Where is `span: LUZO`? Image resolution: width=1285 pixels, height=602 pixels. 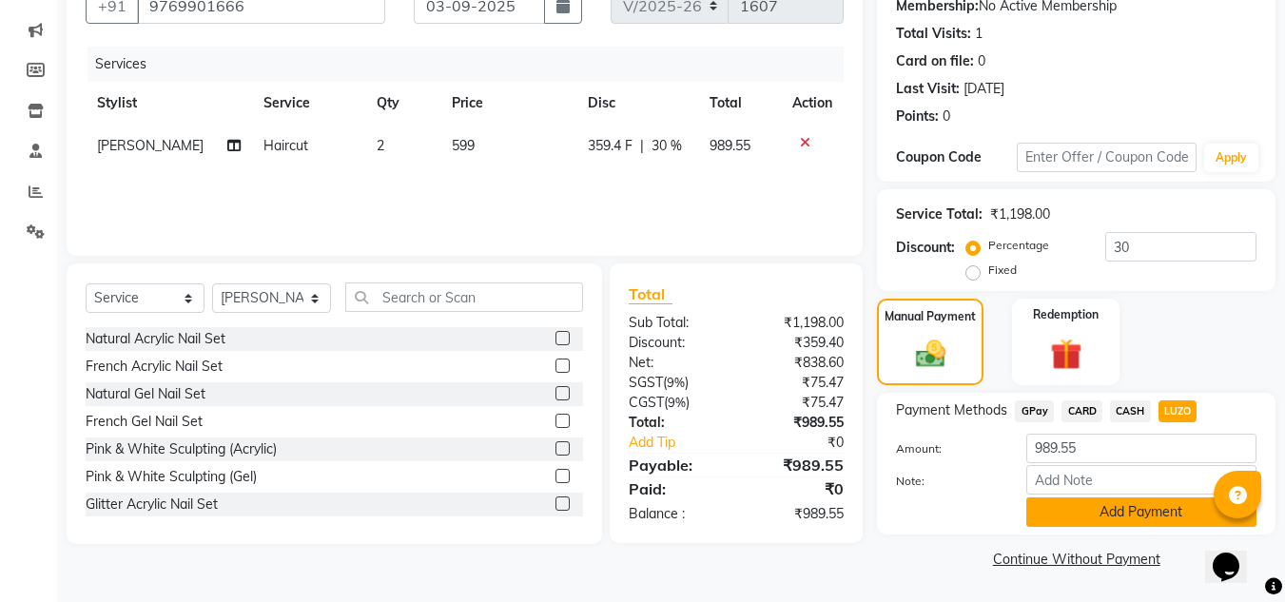
span: LUZO is located at coordinates (1177, 411).